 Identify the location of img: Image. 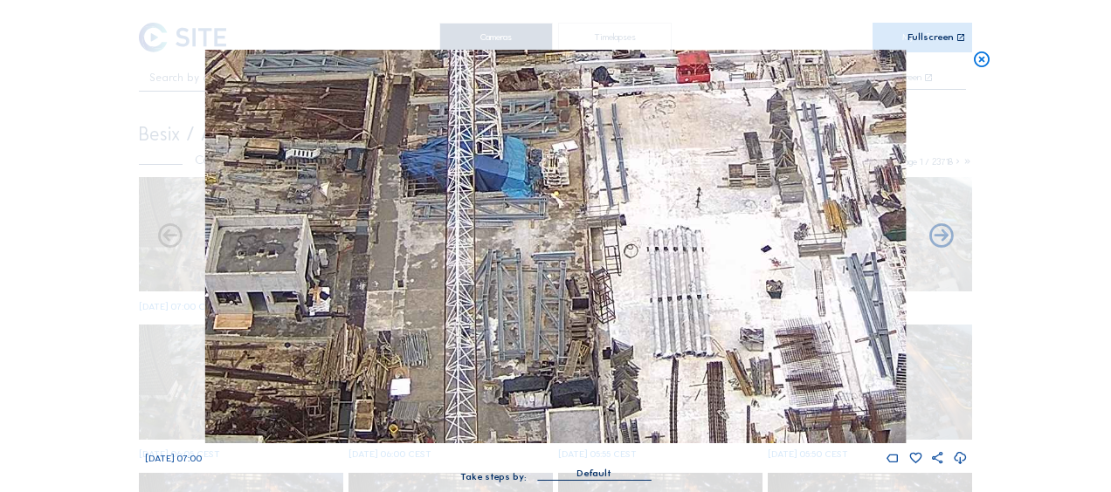
(555, 246).